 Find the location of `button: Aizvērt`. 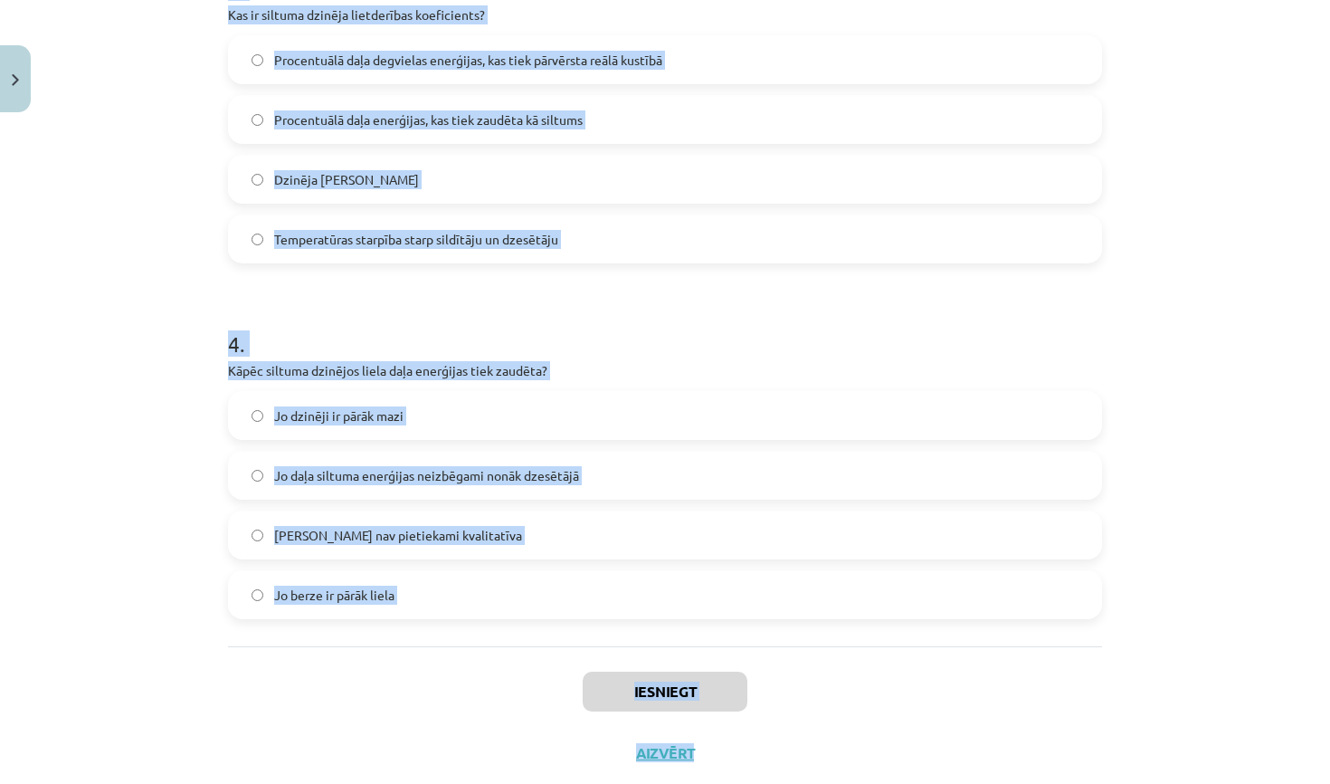

button: Aizvērt is located at coordinates (665, 753).